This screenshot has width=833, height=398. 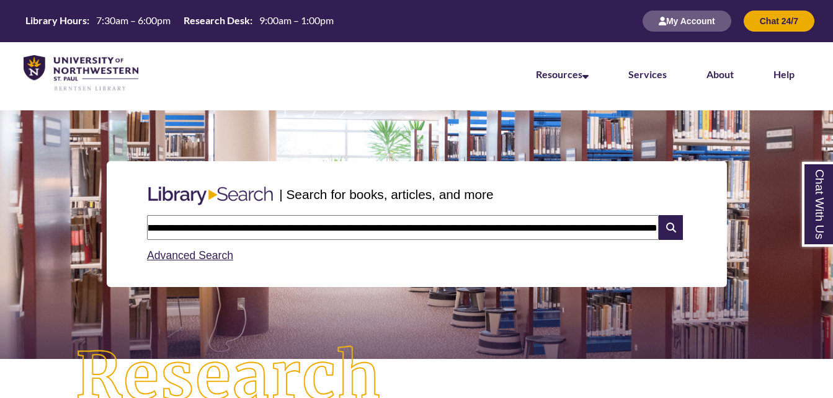 I want to click on img: Libary Search, so click(x=210, y=196).